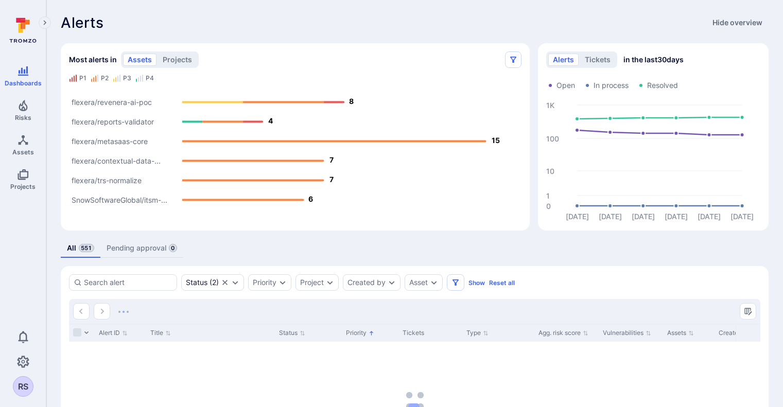 Image resolution: width=783 pixels, height=407 pixels. I want to click on div: open, in process, so click(213, 283).